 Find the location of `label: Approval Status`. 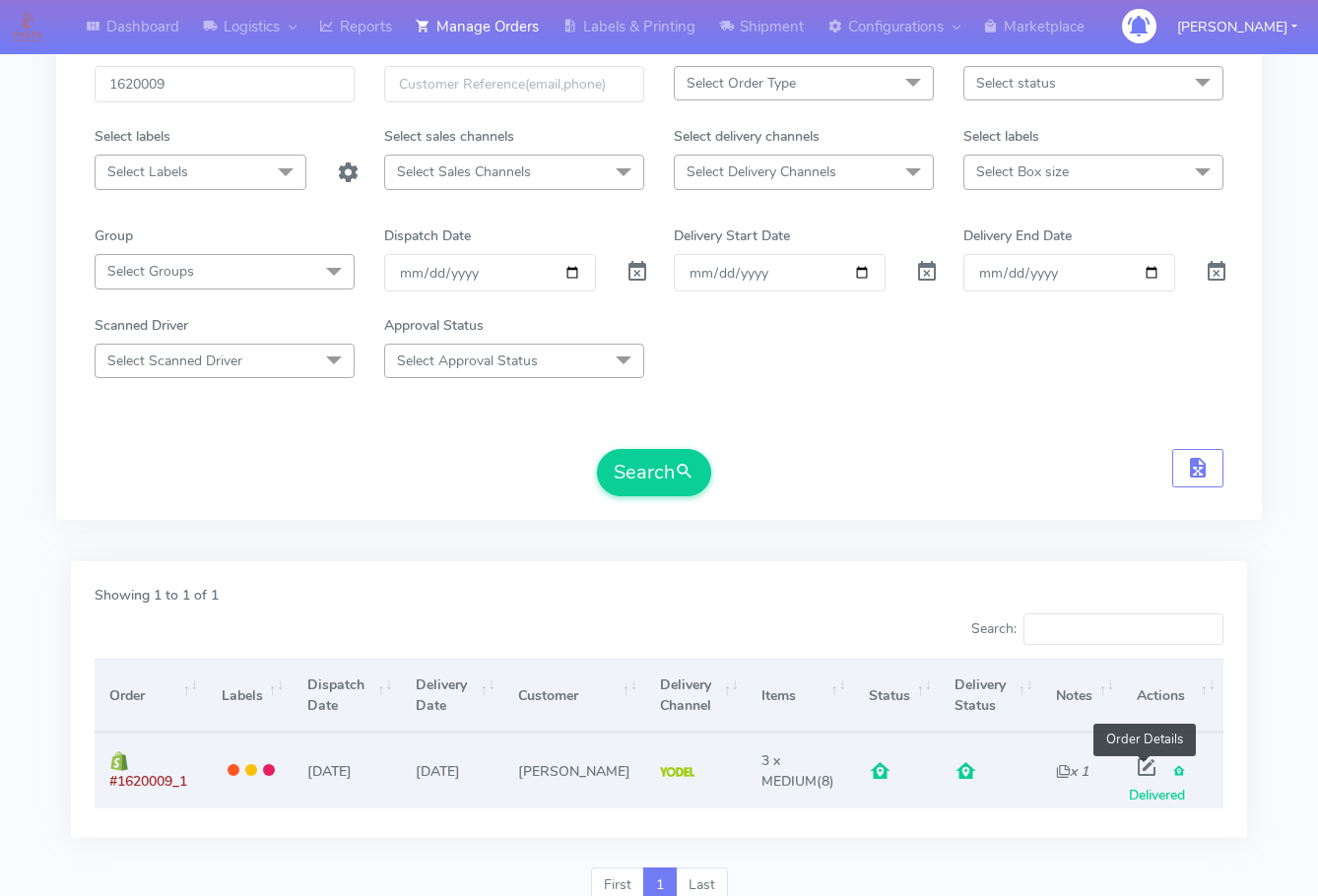

label: Approval Status is located at coordinates (434, 325).